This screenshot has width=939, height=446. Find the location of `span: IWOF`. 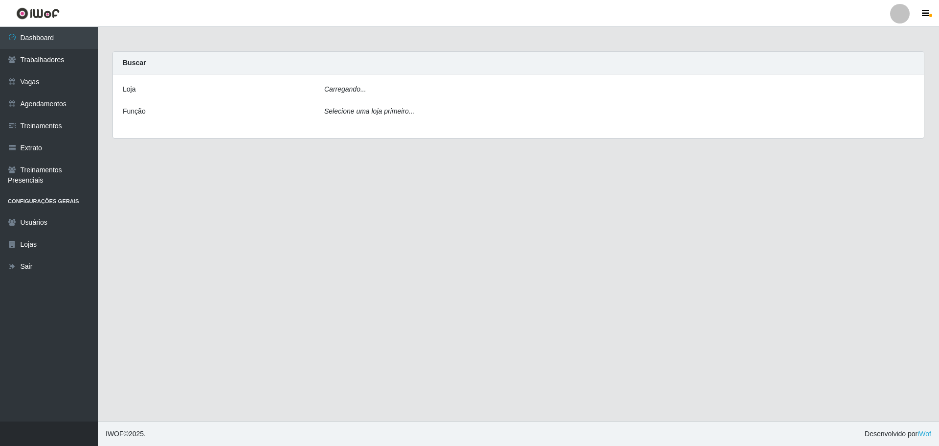

span: IWOF is located at coordinates (114, 433).